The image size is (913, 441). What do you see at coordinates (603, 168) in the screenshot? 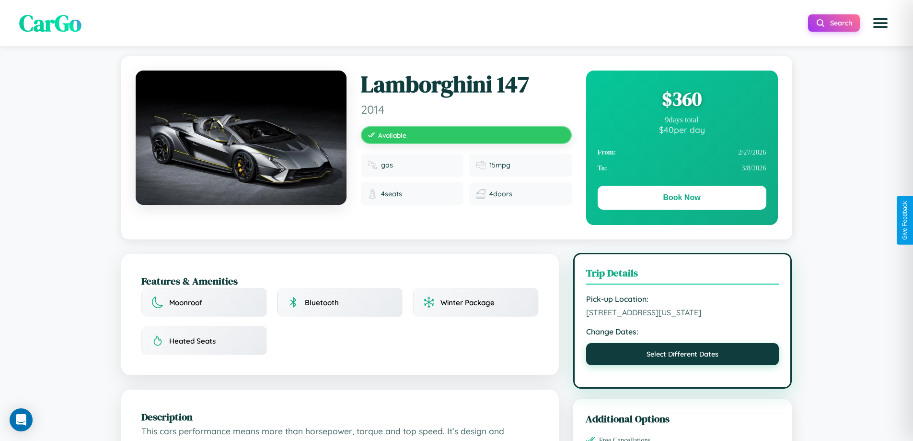
I see `strong: To:` at bounding box center [603, 168].